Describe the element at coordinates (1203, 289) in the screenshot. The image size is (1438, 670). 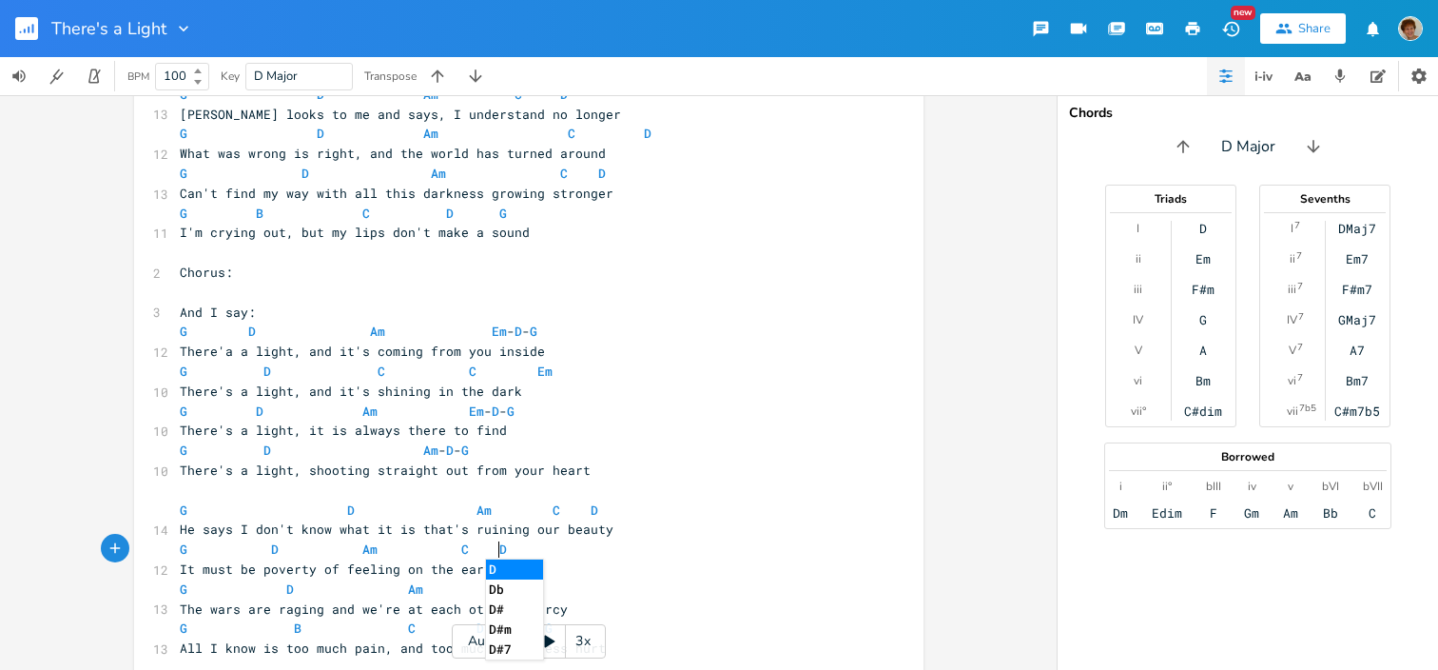
I see `div: F#m` at that location.